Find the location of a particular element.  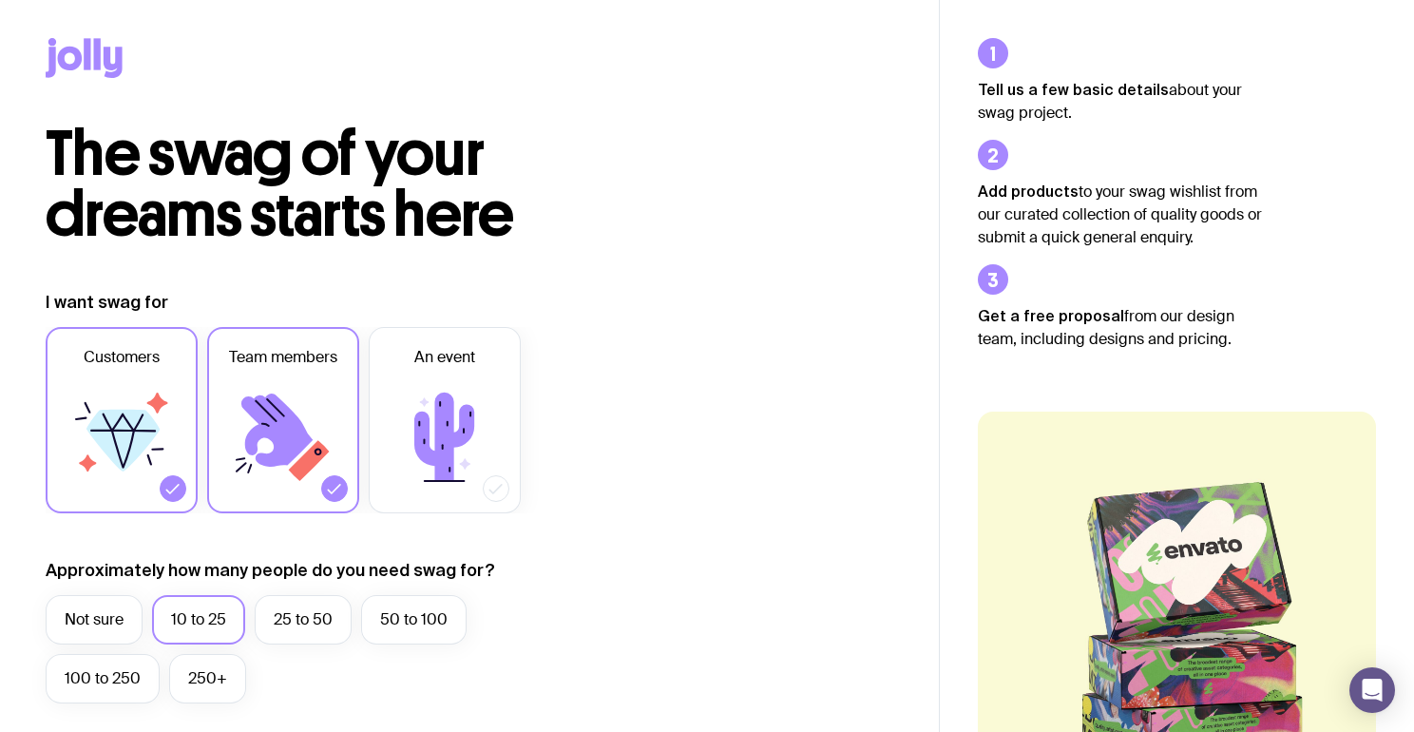

label: Approximately how many people do you need swag for? is located at coordinates (270, 570).